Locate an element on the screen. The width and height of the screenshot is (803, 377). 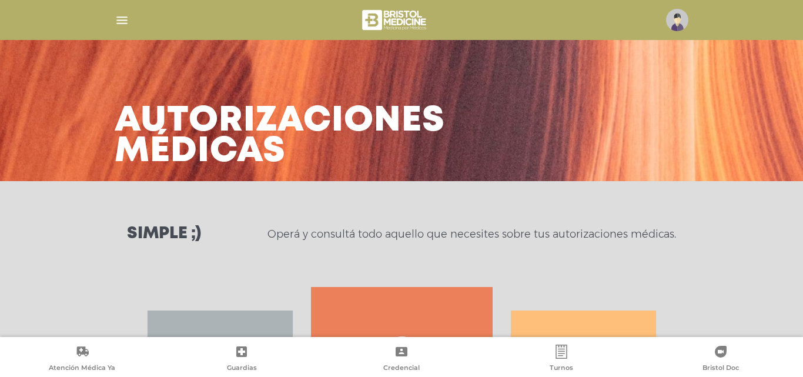
a: Credencial is located at coordinates (402, 359).